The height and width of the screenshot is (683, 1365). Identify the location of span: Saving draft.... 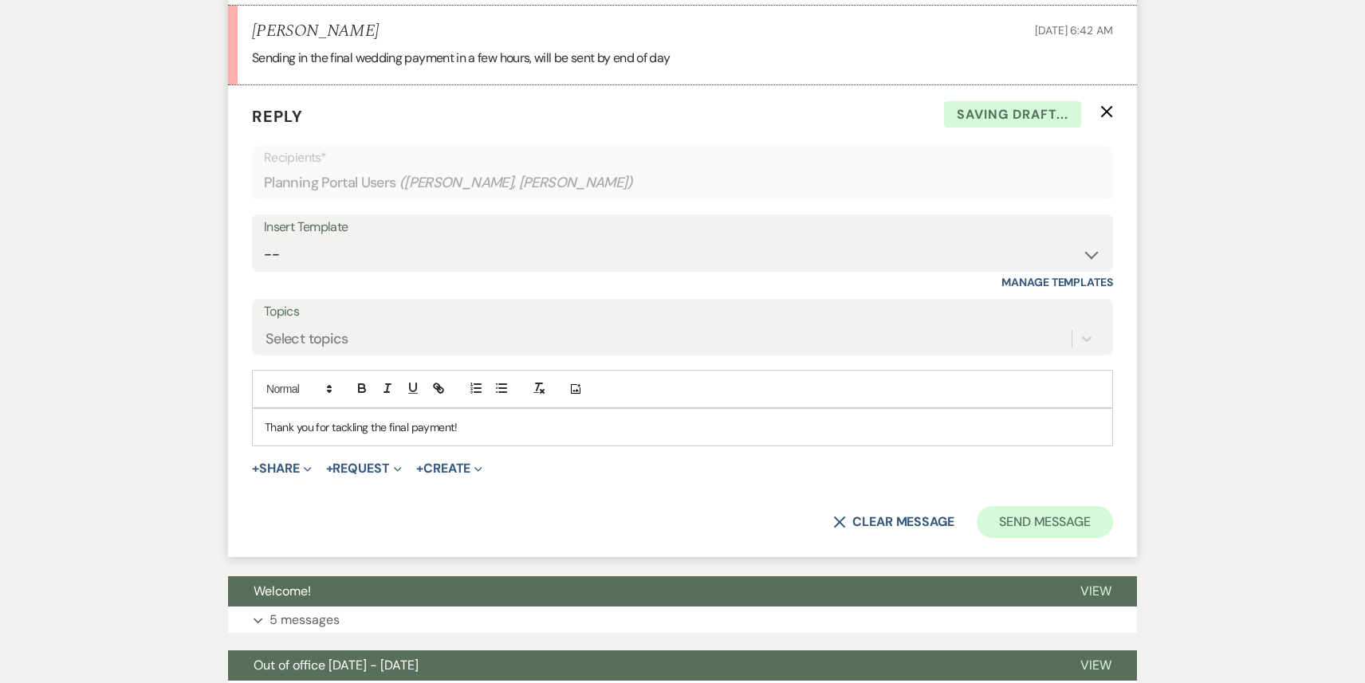
(1013, 115).